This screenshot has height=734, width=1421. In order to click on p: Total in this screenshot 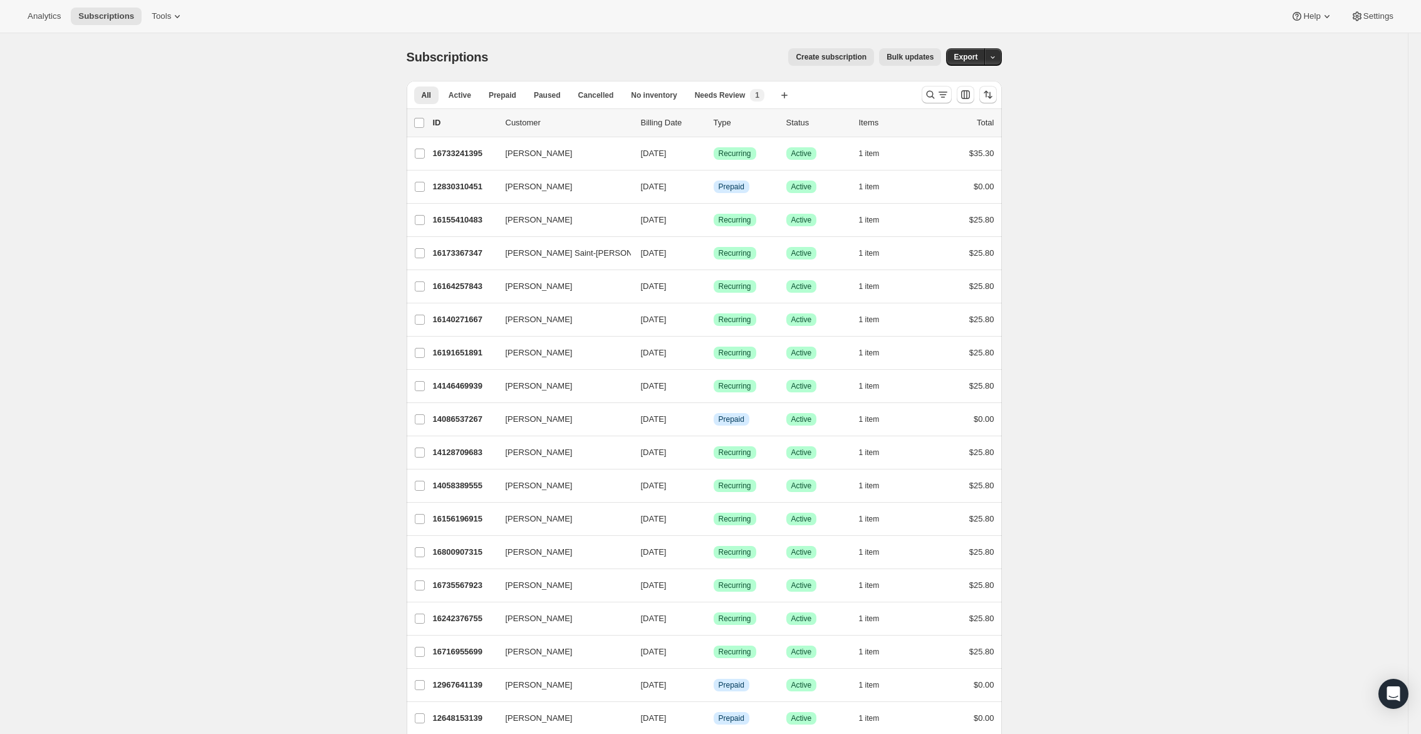, I will do `click(985, 123)`.